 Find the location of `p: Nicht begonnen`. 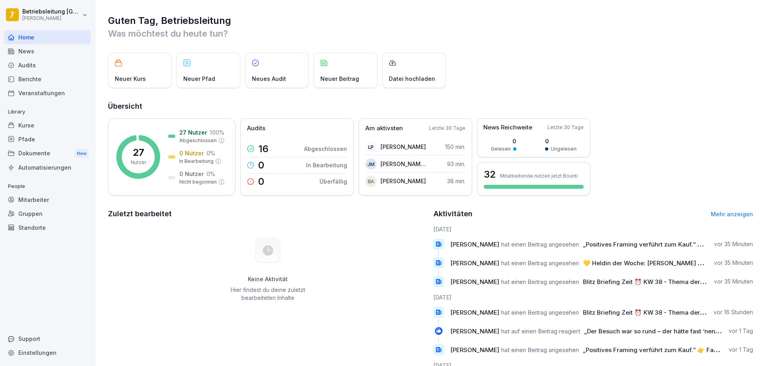

p: Nicht begonnen is located at coordinates (198, 182).